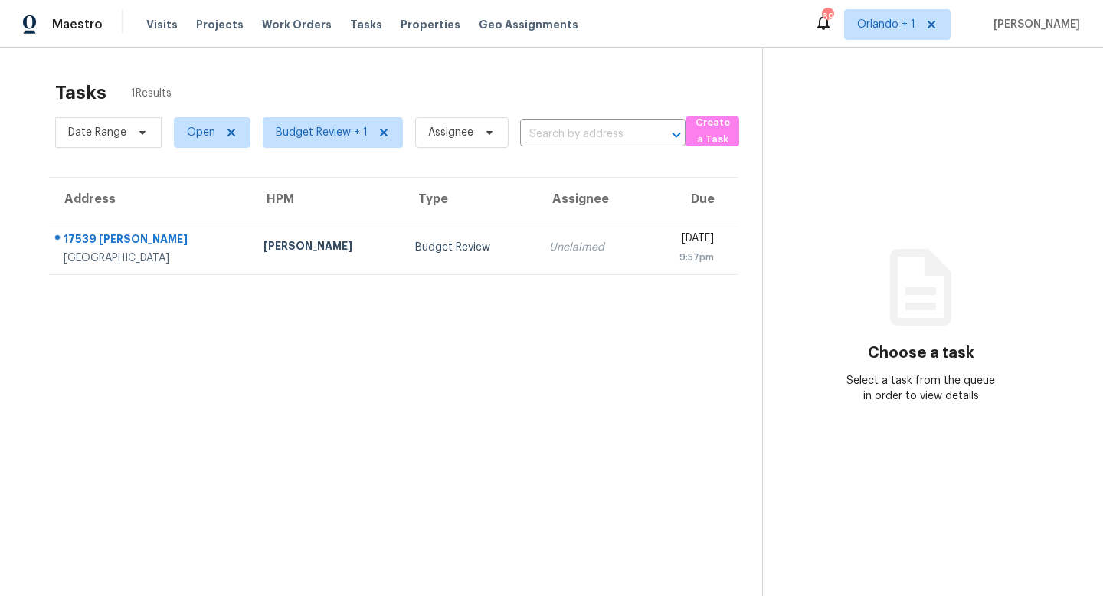  Describe the element at coordinates (430, 25) in the screenshot. I see `span: Properties` at that location.